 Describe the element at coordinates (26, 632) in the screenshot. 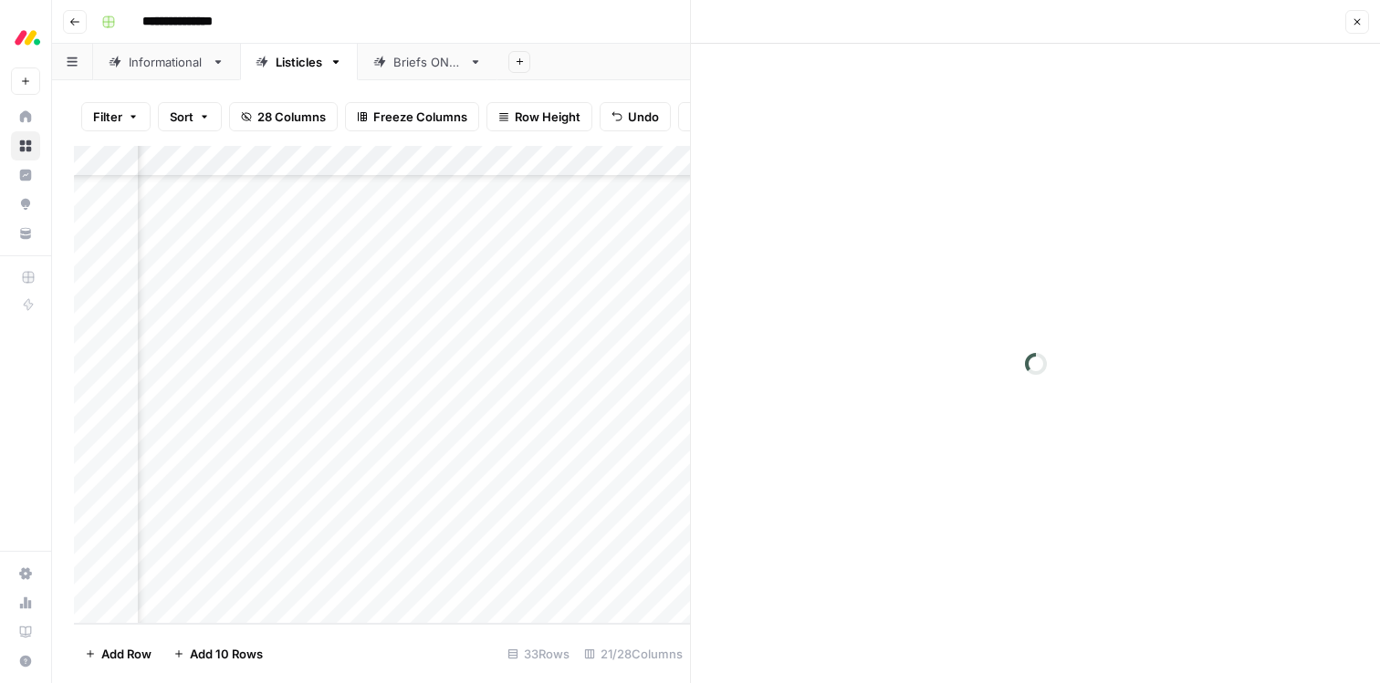

I see `a: Learning Hub` at that location.